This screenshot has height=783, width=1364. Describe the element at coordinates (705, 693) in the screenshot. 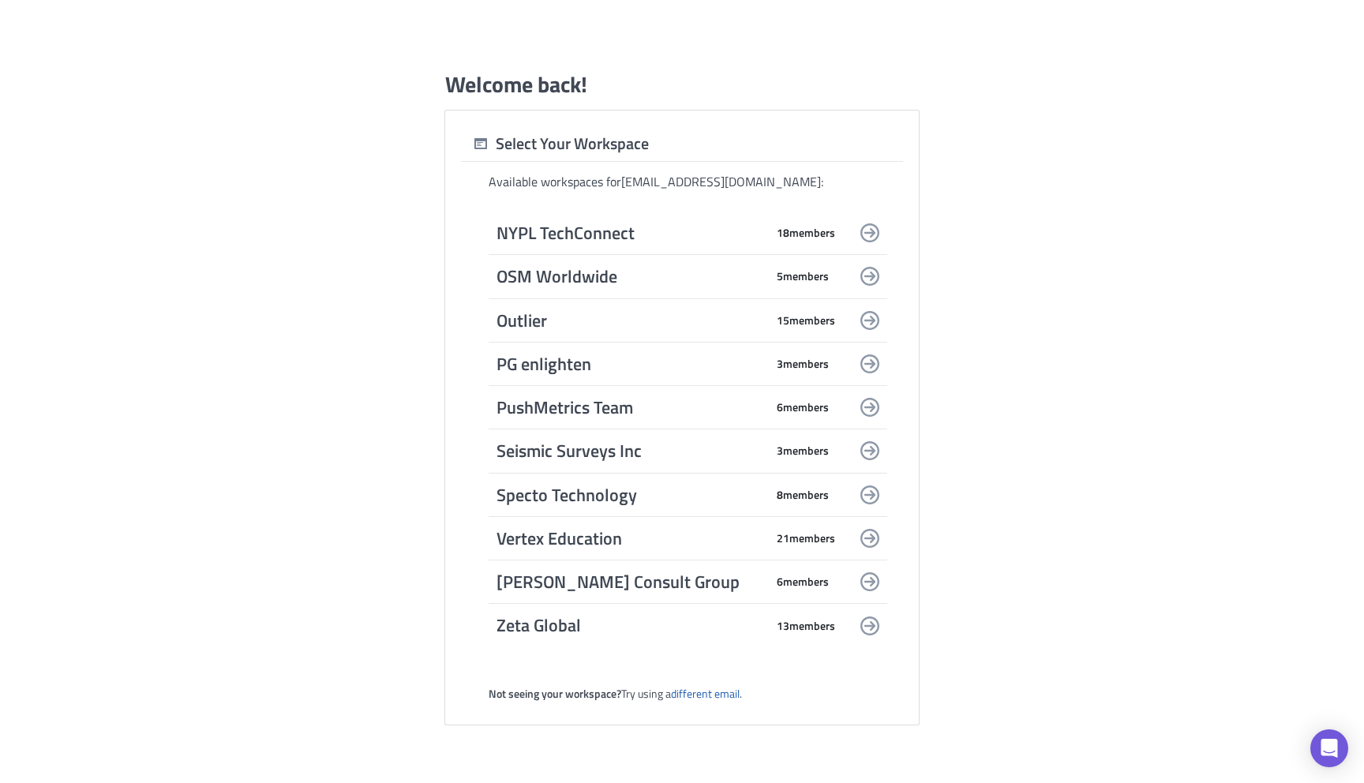

I see `a: different email` at that location.